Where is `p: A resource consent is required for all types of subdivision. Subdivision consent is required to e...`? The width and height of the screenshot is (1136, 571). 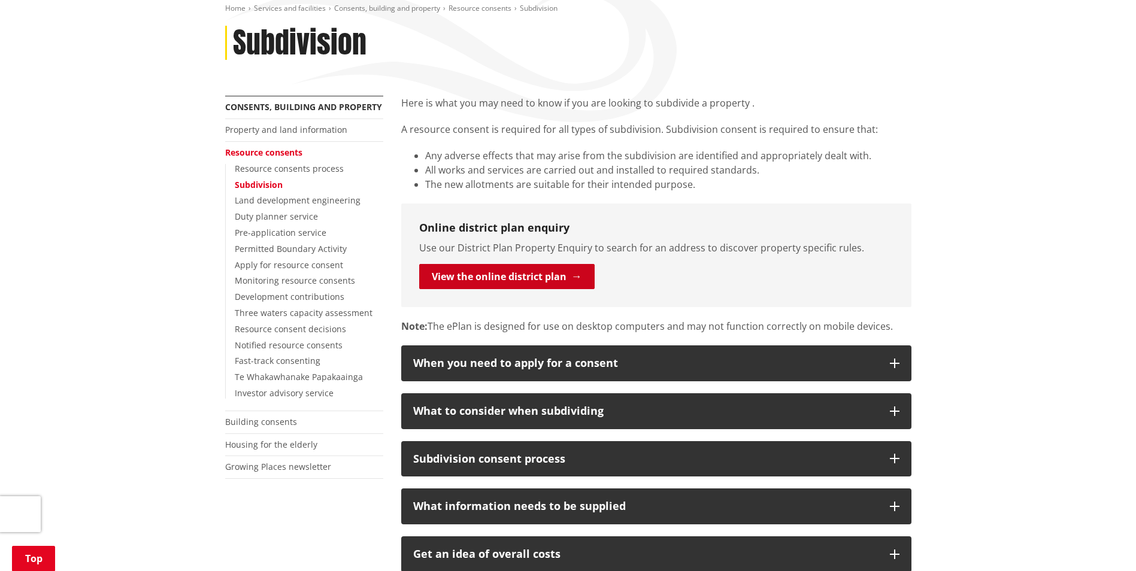 p: A resource consent is required for all types of subdivision. Subdivision consent is required to e... is located at coordinates (656, 129).